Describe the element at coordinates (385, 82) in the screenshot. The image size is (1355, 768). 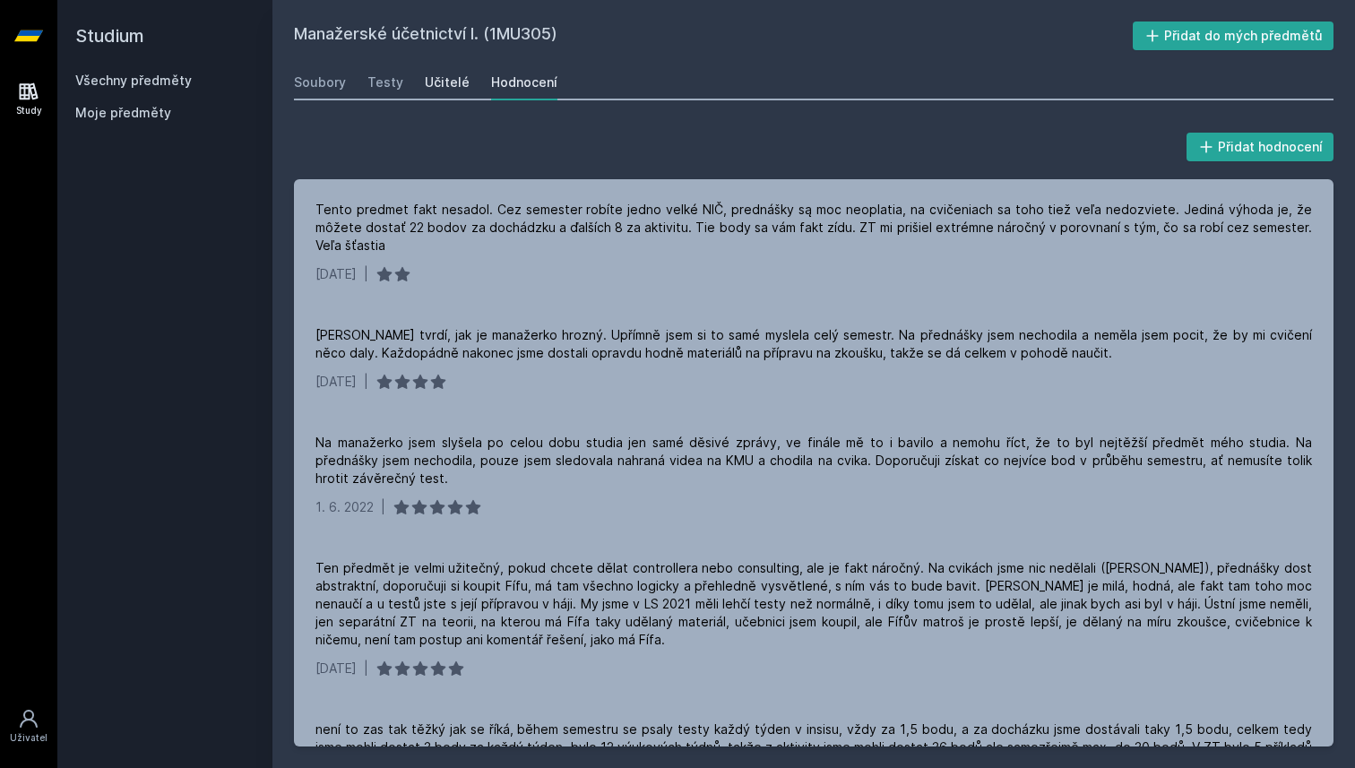
I see `a: Testy` at that location.